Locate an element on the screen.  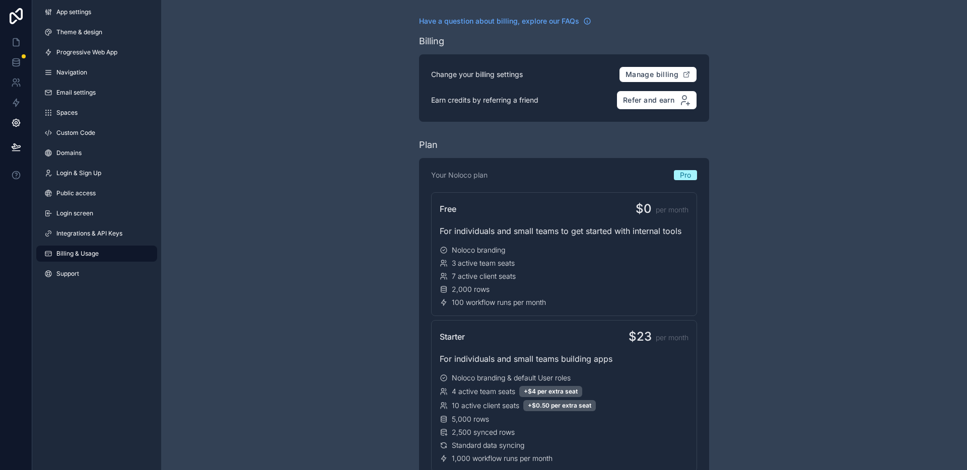
span: Manage billing is located at coordinates (651, 75).